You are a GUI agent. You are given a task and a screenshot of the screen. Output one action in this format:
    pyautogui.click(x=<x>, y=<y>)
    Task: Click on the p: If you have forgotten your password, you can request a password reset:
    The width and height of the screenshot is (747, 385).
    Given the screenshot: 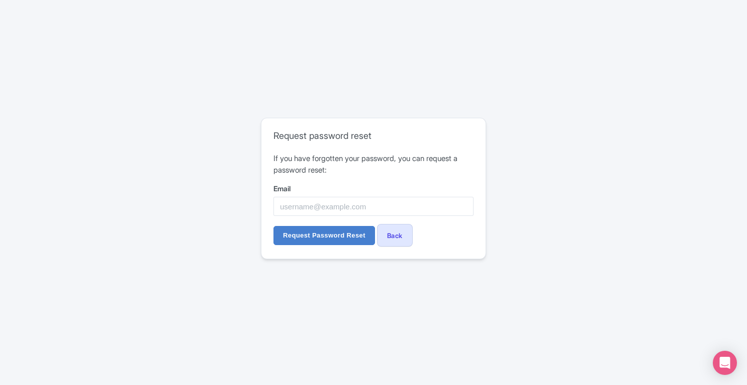 What is the action you would take?
    pyautogui.click(x=374, y=164)
    